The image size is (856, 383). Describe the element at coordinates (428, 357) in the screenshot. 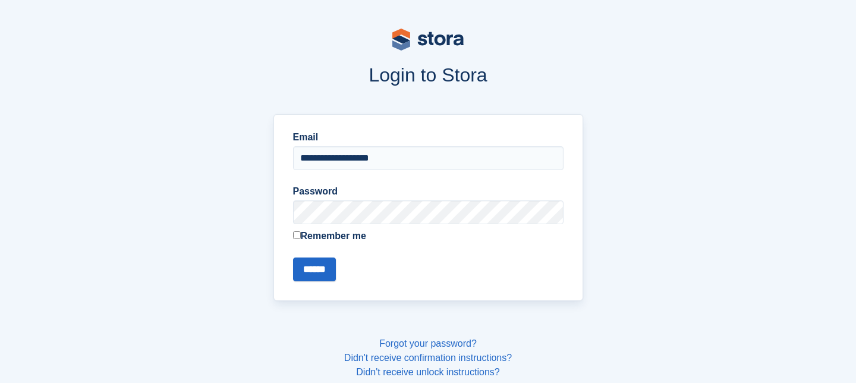

I see `a: Didn't receive confirmation instructions?` at that location.